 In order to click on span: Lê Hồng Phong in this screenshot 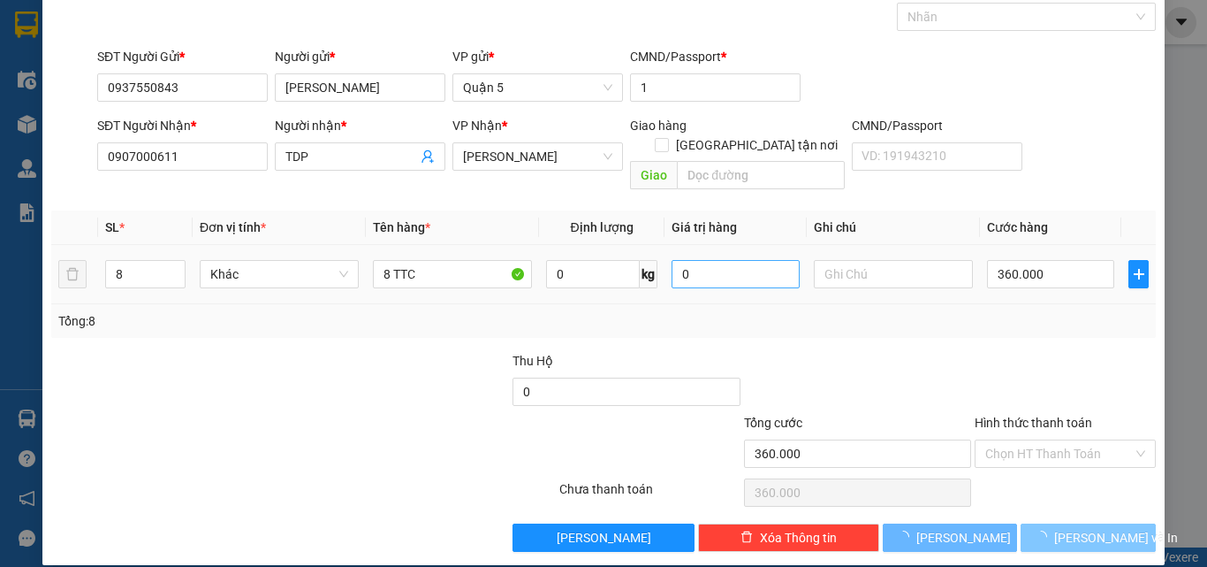, I will do `click(537, 156)`.